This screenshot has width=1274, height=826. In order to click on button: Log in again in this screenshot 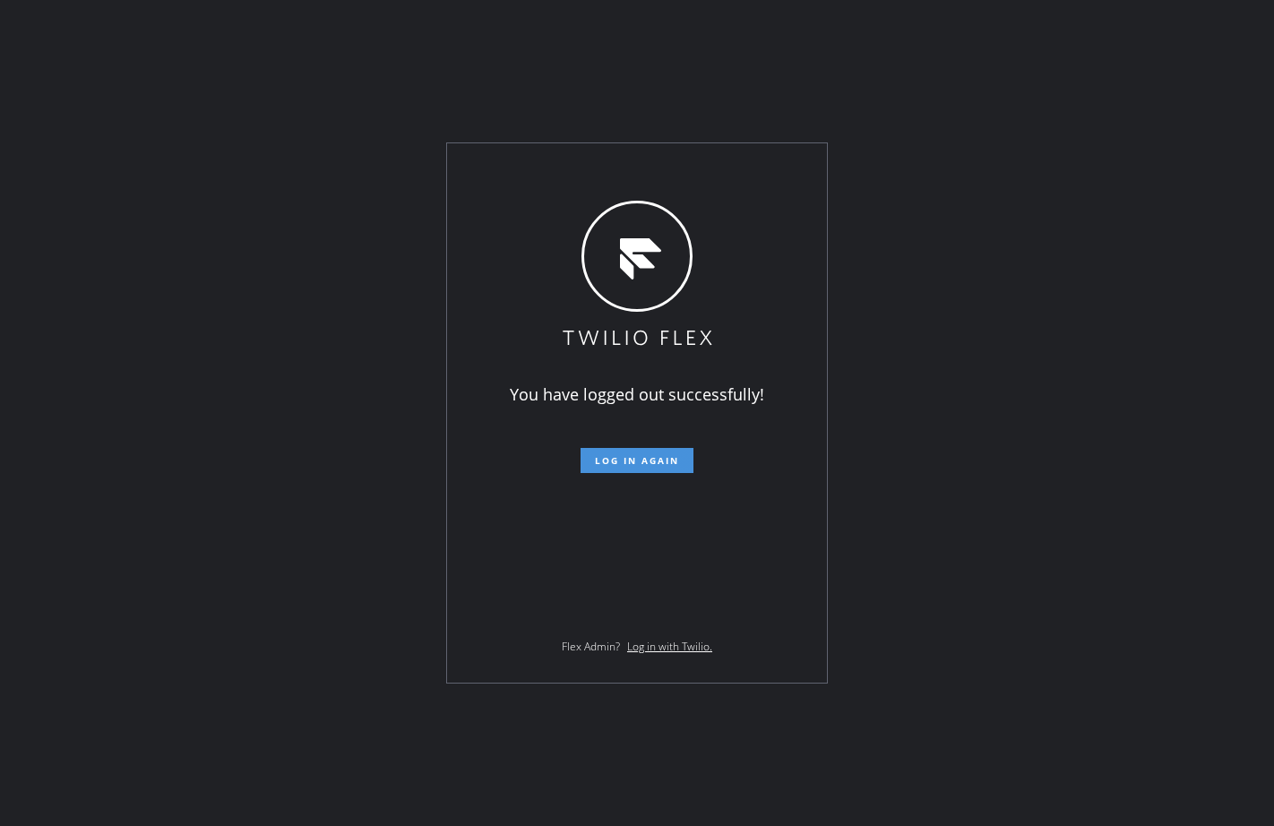, I will do `click(637, 460)`.